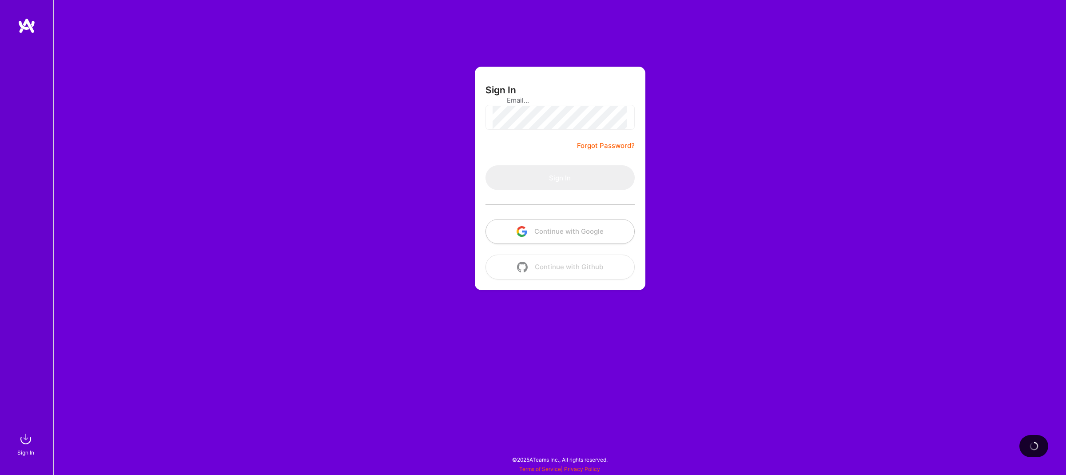 This screenshot has width=1066, height=475. Describe the element at coordinates (606, 146) in the screenshot. I see `a: Forgot Password?` at that location.